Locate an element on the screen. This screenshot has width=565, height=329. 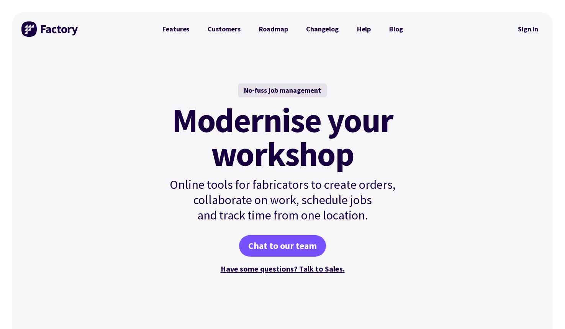
a: Have some questions? Talk to Sales. is located at coordinates (283, 269).